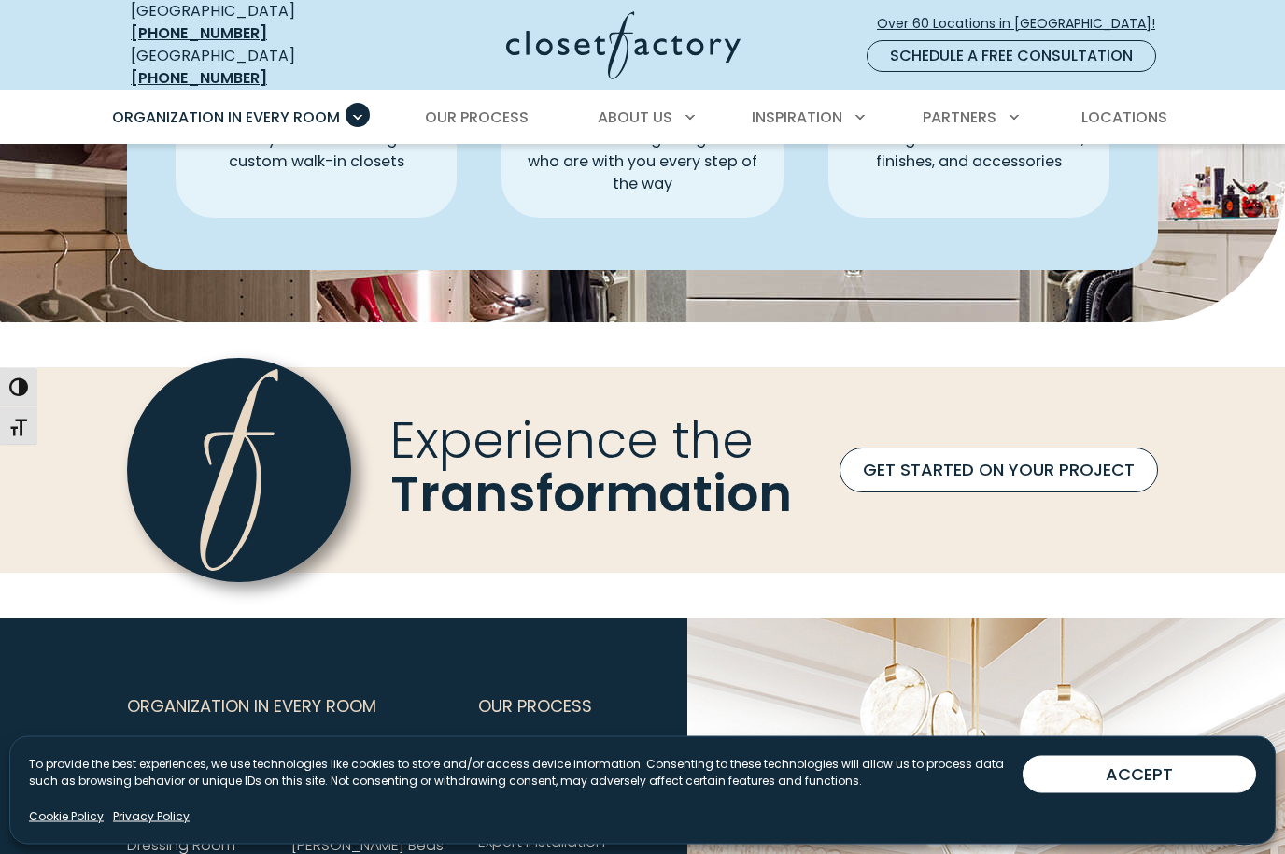  I want to click on button: Footer Subnav Button - Organization in Every Room, so click(291, 707).